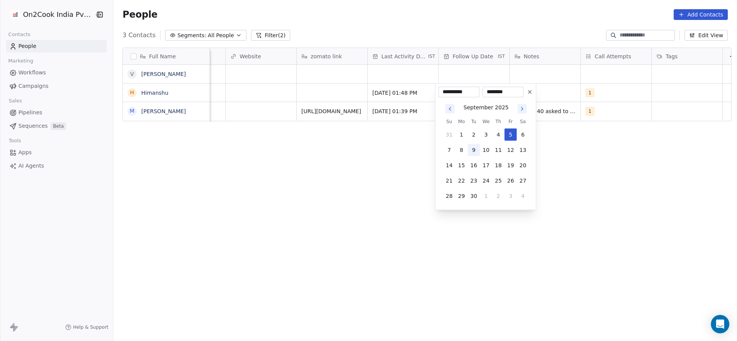 This screenshot has height=341, width=737. What do you see at coordinates (498, 150) in the screenshot?
I see `button: 11` at bounding box center [498, 150].